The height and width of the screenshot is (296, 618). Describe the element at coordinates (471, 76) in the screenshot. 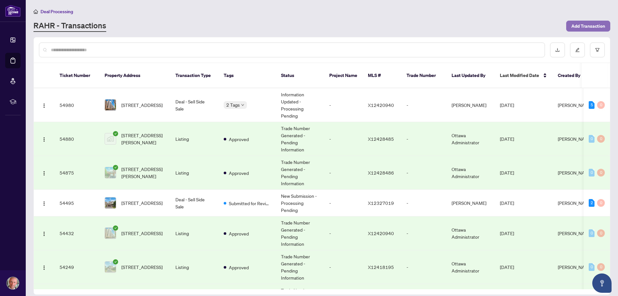

I see `th: Last Updated By` at that location.